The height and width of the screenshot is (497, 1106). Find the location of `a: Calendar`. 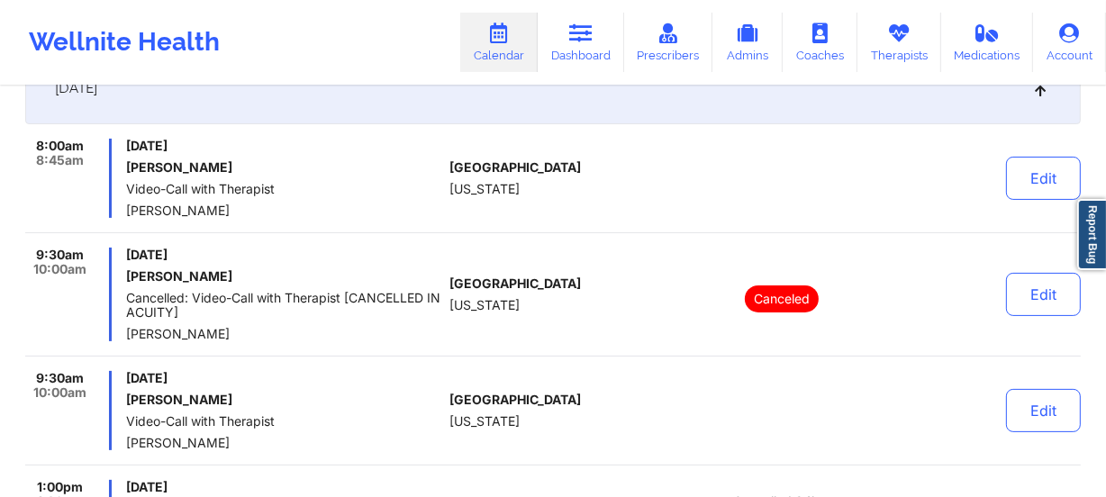

a: Calendar is located at coordinates (499, 42).